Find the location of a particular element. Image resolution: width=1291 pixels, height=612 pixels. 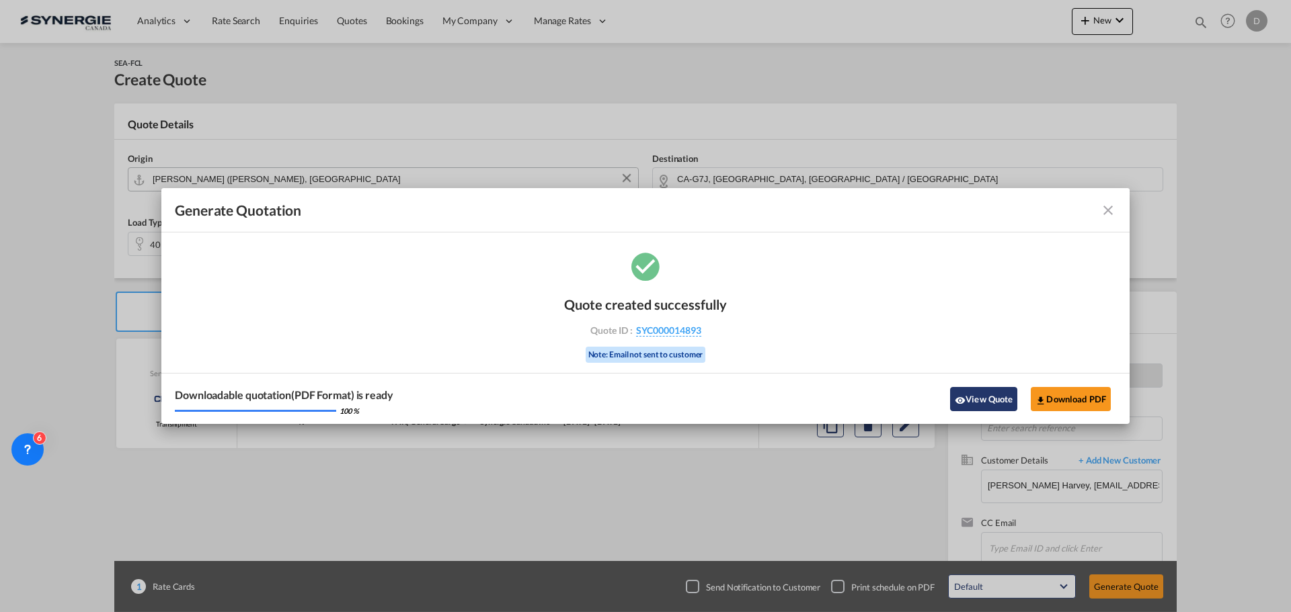

md-icon: icon-close fg-AAA8AD cursor m-0 is located at coordinates (1108, 210).